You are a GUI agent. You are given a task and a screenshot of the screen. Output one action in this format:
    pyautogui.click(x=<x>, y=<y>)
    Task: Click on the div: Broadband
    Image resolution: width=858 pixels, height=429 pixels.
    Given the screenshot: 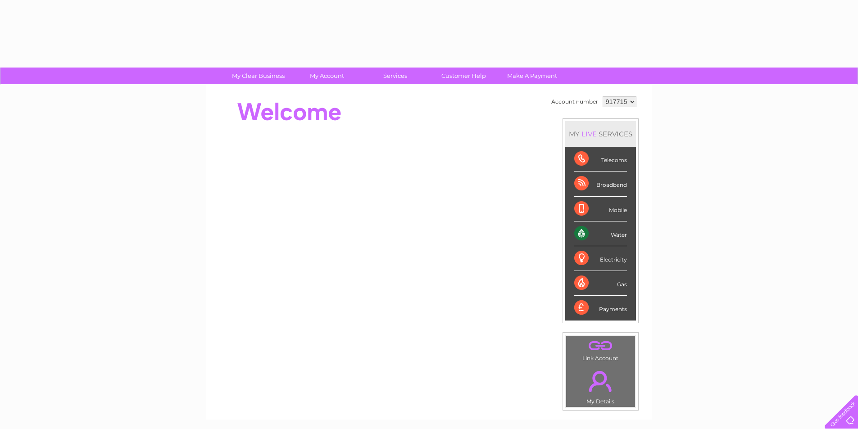 What is the action you would take?
    pyautogui.click(x=600, y=184)
    